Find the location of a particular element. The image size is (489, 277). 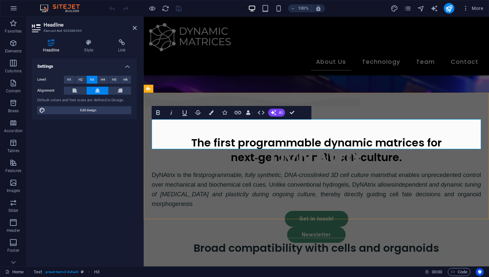

span: H5 is located at coordinates (114, 80).